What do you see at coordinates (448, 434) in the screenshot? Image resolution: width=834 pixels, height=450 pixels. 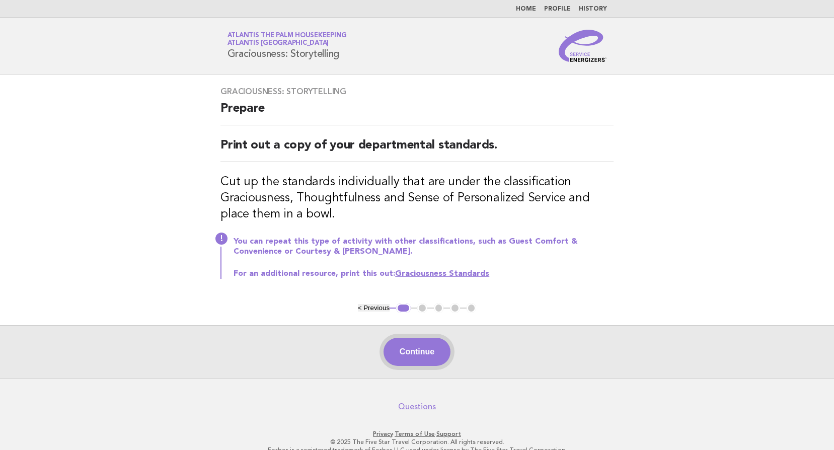 I see `a: Support` at bounding box center [448, 434].